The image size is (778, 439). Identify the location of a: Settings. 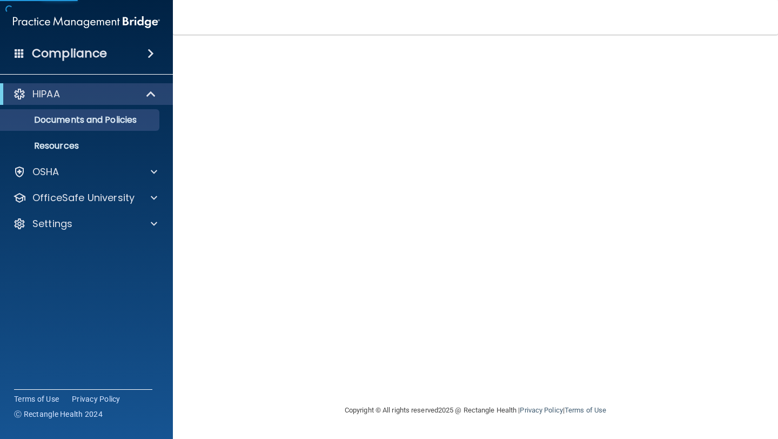
(85, 224).